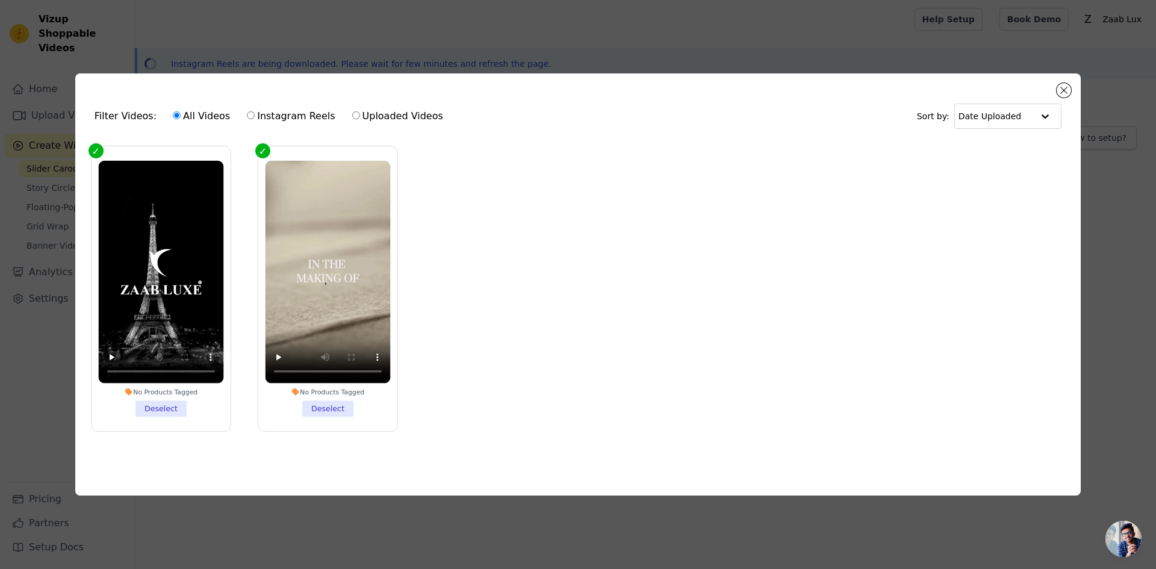 The width and height of the screenshot is (1156, 569). What do you see at coordinates (272, 116) in the screenshot?
I see `div: Filter Videos:` at bounding box center [272, 116].